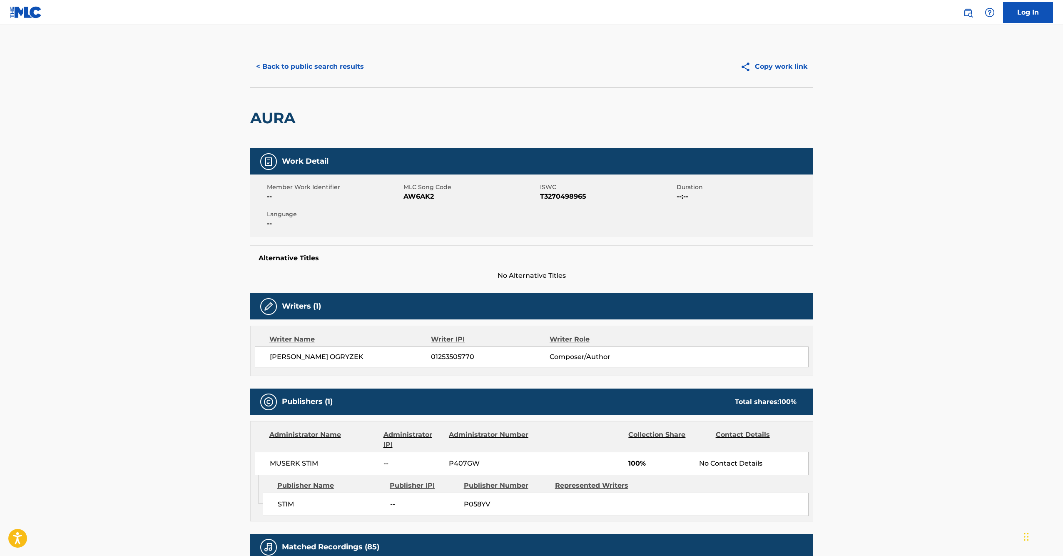 The width and height of the screenshot is (1063, 556). What do you see at coordinates (607, 197) in the screenshot?
I see `span: T3270498965` at bounding box center [607, 197].